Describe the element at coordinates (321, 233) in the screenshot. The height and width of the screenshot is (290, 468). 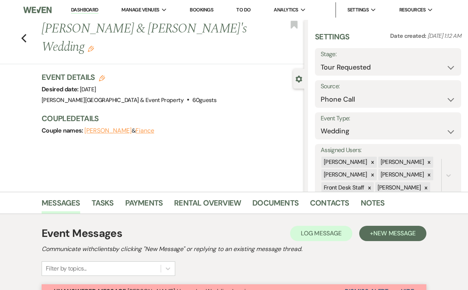
I see `span: Log Message` at that location.